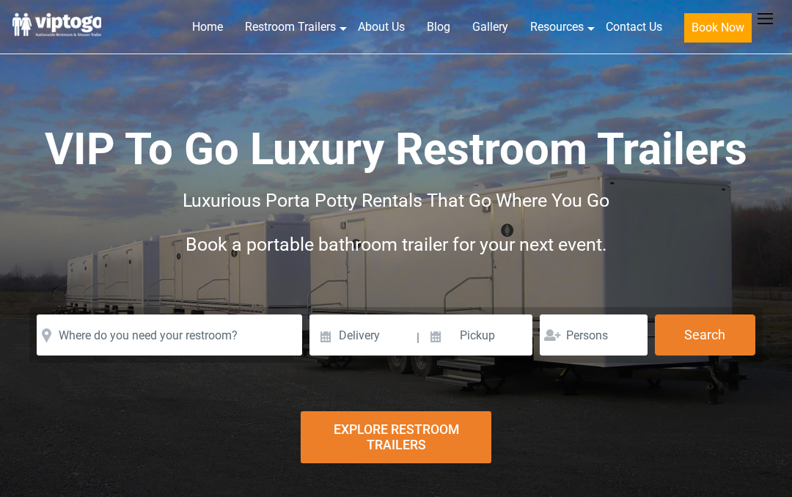 The image size is (792, 497). What do you see at coordinates (490, 27) in the screenshot?
I see `a: Gallery` at bounding box center [490, 27].